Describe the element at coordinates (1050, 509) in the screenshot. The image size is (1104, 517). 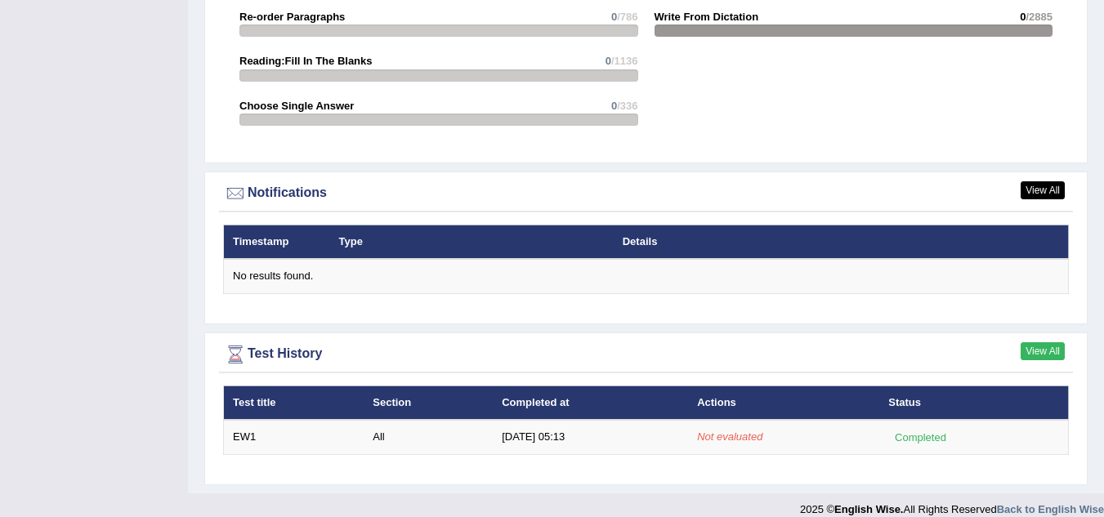
I see `a: Back to English Wise` at that location.